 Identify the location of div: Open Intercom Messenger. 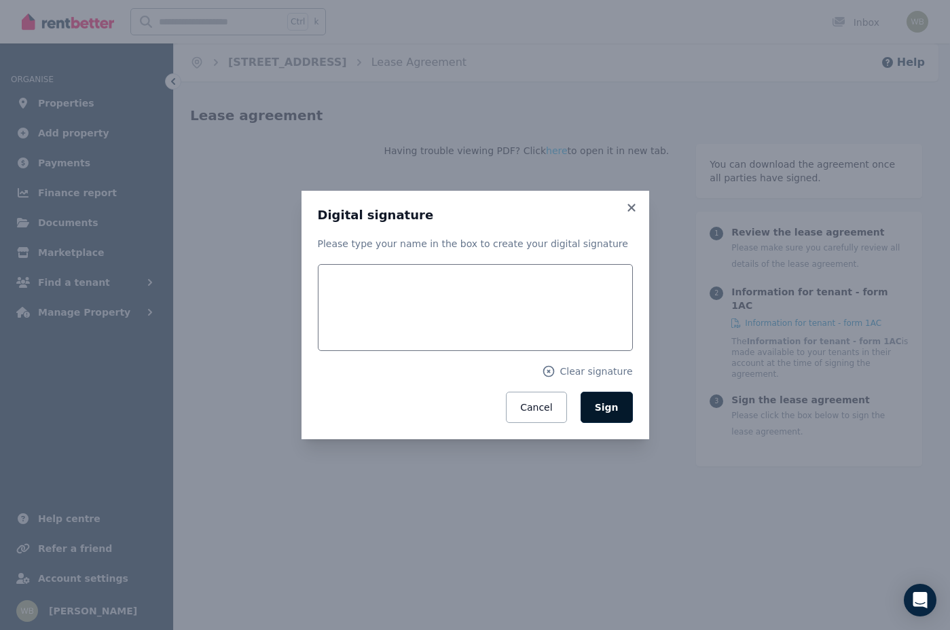
(920, 600).